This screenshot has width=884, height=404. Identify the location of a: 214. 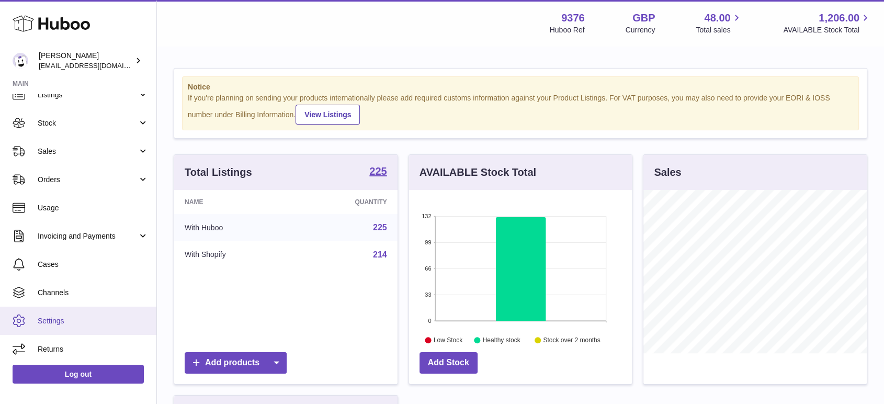
(380, 254).